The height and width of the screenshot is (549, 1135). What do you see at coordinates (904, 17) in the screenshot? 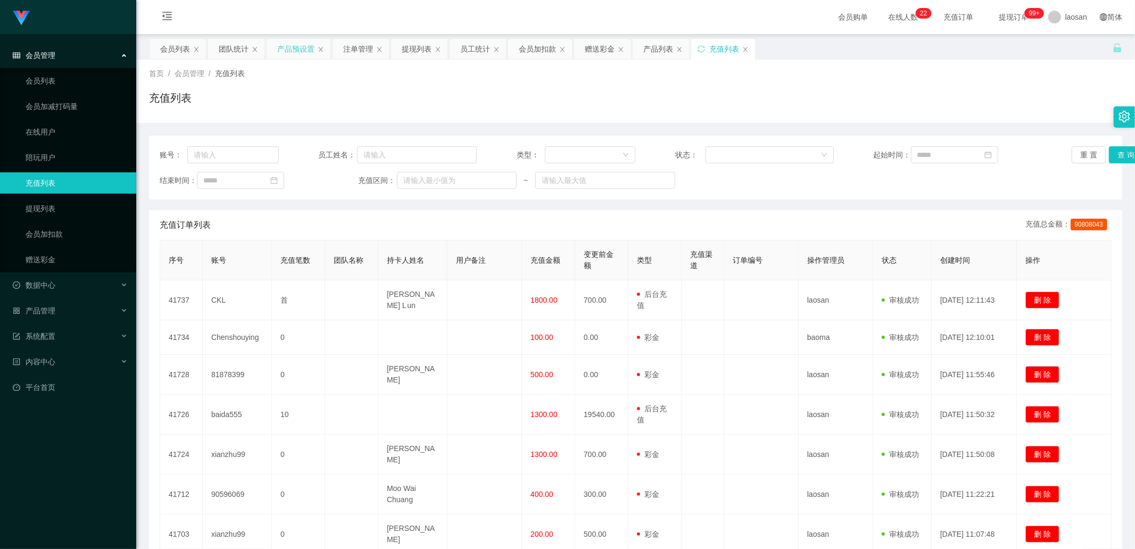
I see `span: 在线人数` at bounding box center [904, 17].